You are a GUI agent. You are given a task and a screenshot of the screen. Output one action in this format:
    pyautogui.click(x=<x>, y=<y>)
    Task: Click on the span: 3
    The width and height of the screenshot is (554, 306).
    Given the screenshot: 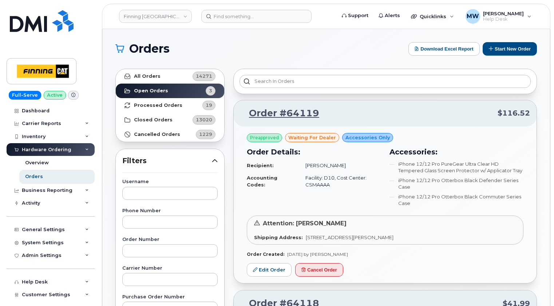 What is the action you would take?
    pyautogui.click(x=210, y=91)
    